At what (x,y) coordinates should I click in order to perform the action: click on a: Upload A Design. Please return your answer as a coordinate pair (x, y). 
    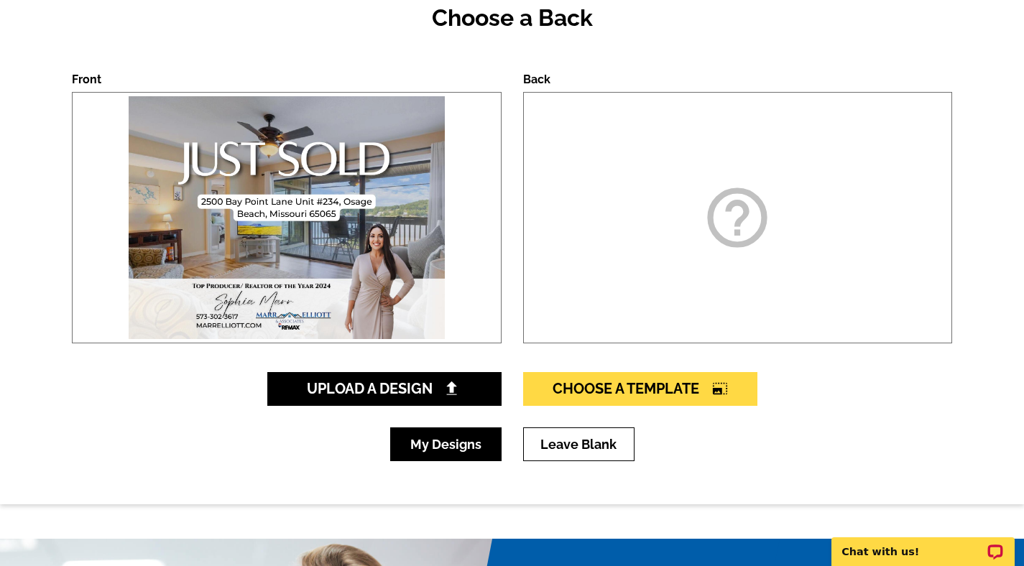
    Looking at the image, I should click on (384, 389).